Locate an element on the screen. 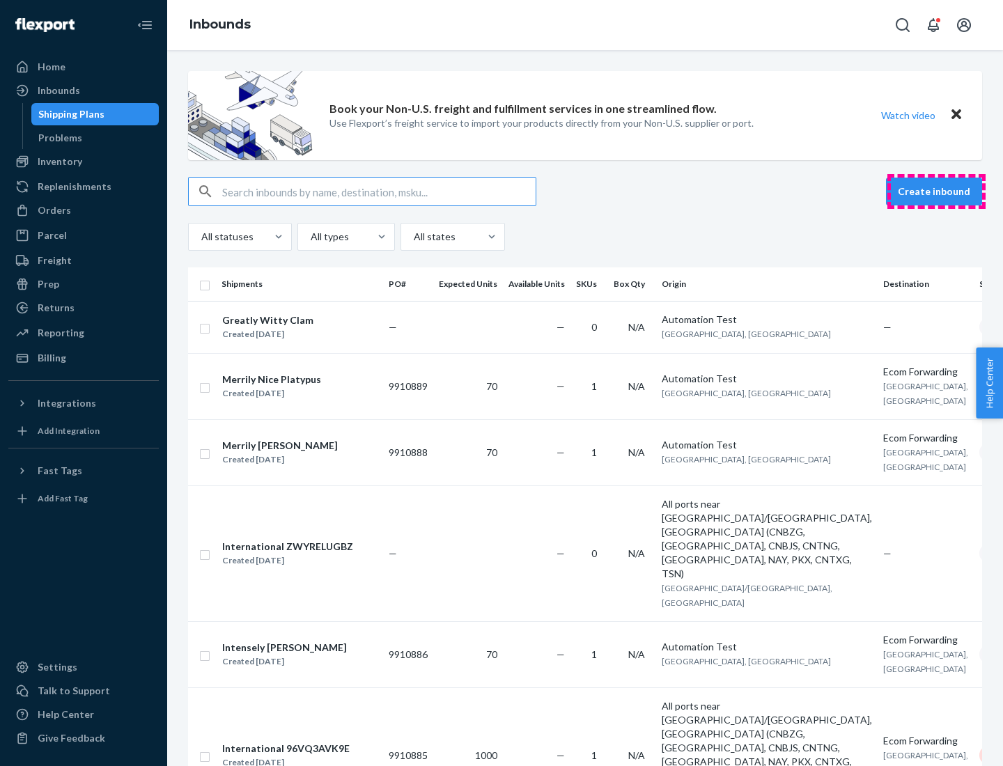 The width and height of the screenshot is (1003, 766). a: Billing is located at coordinates (84, 358).